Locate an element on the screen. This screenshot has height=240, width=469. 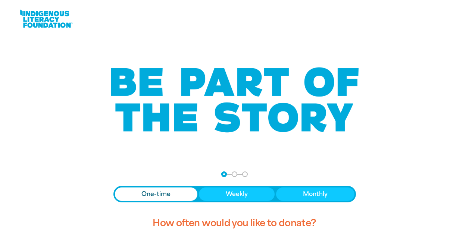
button: Monthly is located at coordinates (316, 195).